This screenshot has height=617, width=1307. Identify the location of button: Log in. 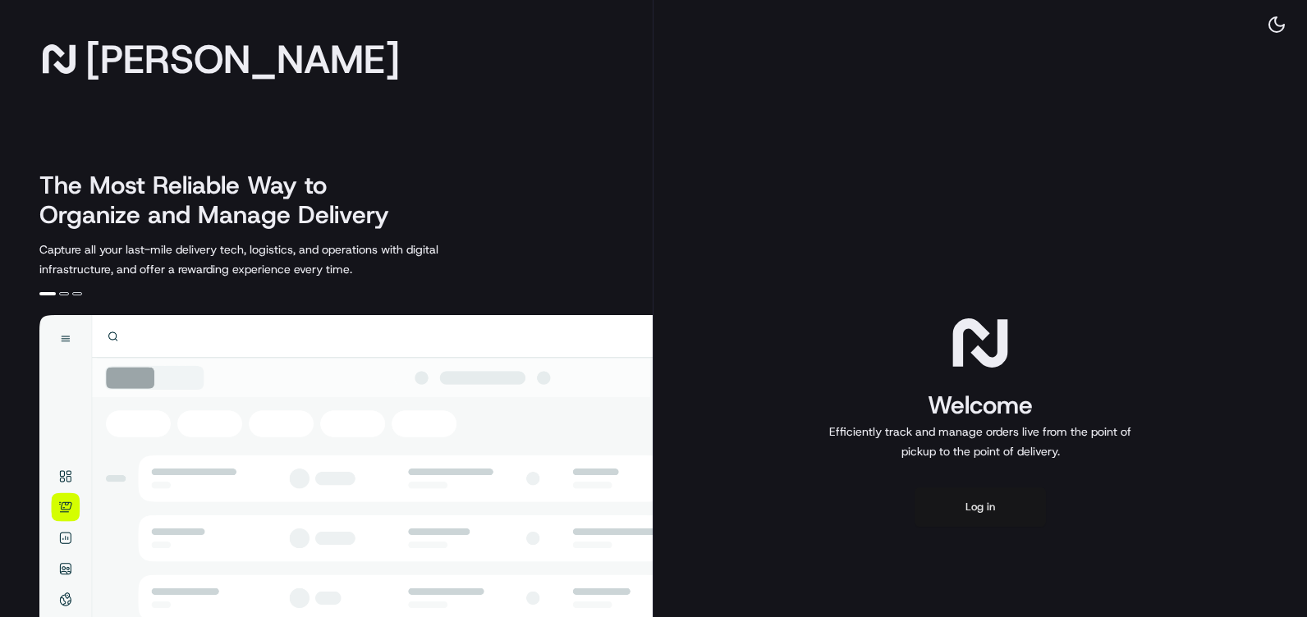
(980, 507).